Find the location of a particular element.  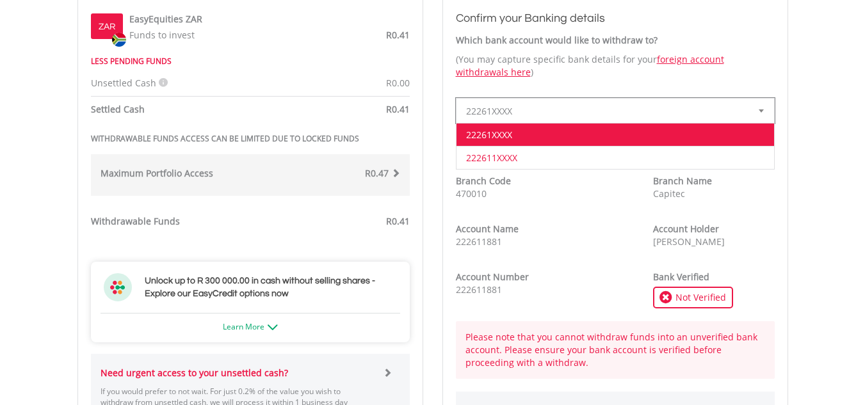

label: ZAR is located at coordinates (107, 27).